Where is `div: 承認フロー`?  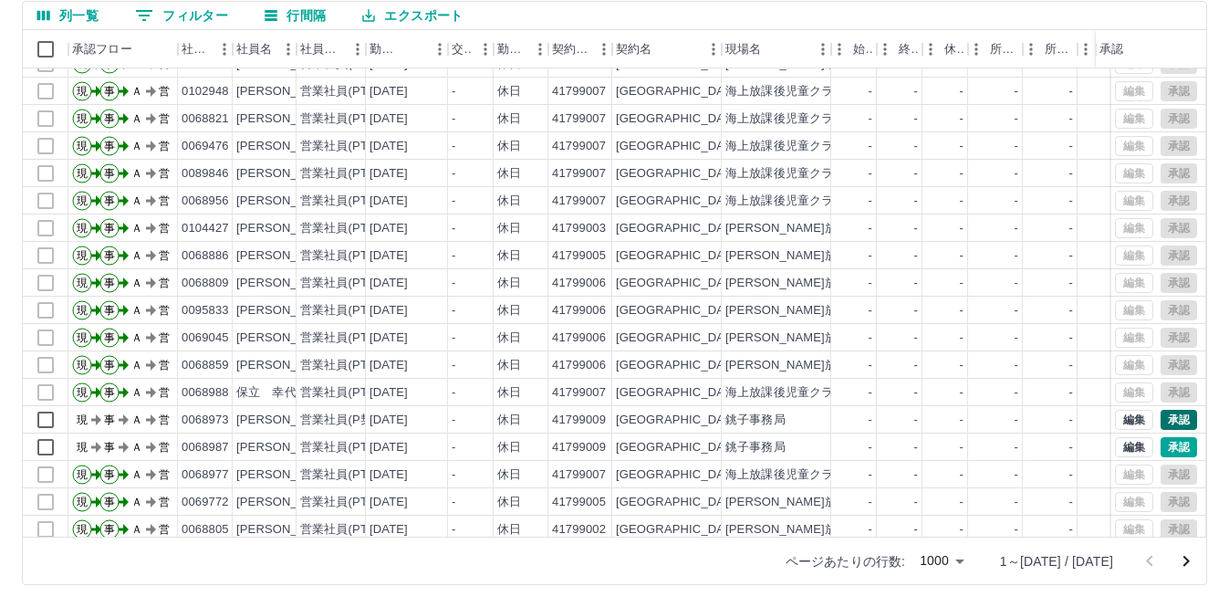 div: 承認フロー is located at coordinates (123, 49).